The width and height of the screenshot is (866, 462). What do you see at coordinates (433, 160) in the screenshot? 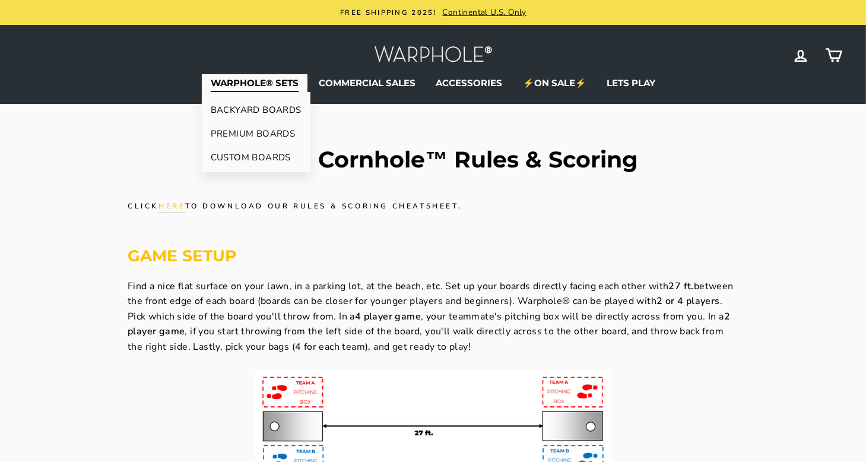
I see `h1: Curved Cornhole™ Rules & Scoring` at bounding box center [433, 160].